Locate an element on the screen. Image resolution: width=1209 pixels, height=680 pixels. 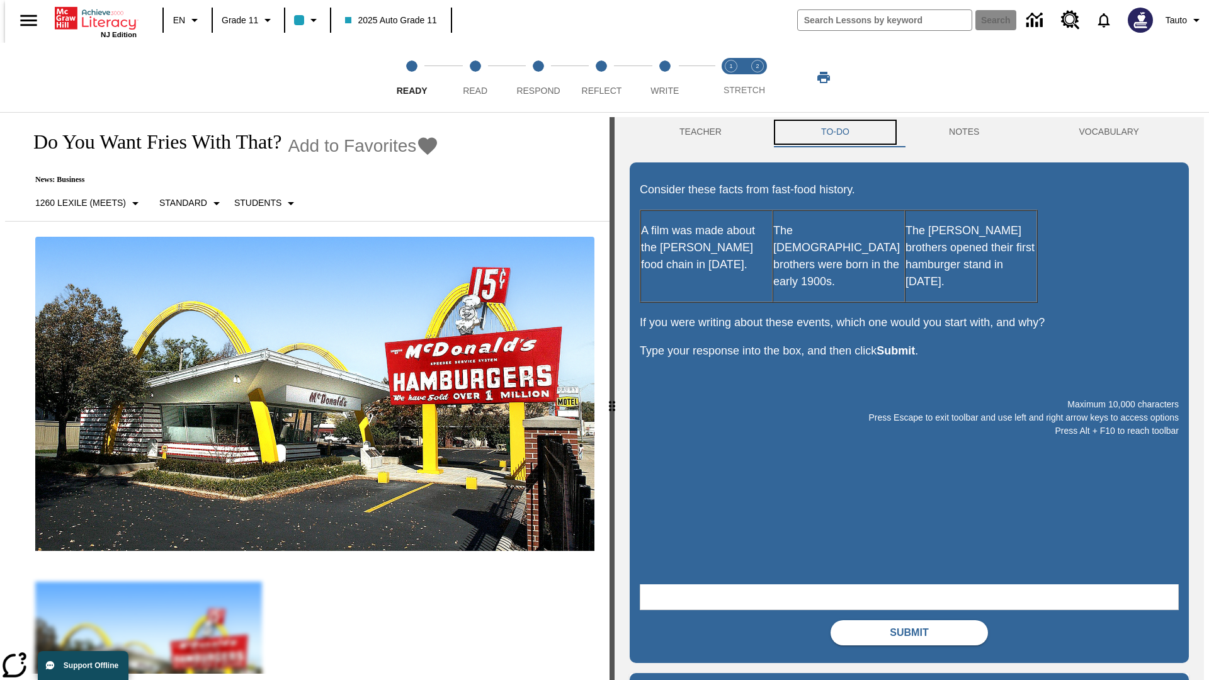
button: Scaffolds, Standard is located at coordinates (191, 203).